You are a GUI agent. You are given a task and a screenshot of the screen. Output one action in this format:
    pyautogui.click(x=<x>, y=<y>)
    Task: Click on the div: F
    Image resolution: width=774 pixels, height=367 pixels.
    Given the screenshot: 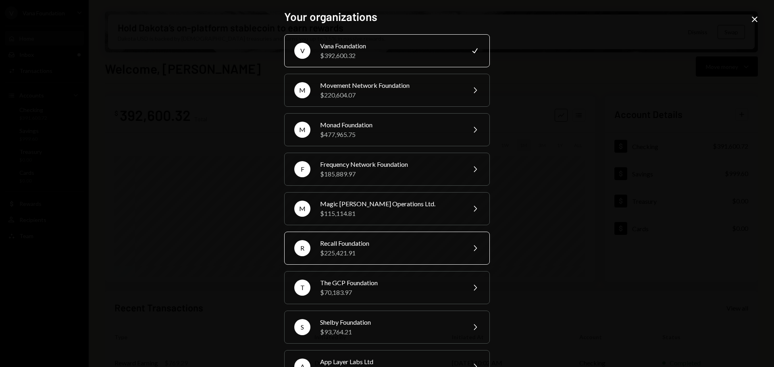 What is the action you would take?
    pyautogui.click(x=302, y=169)
    